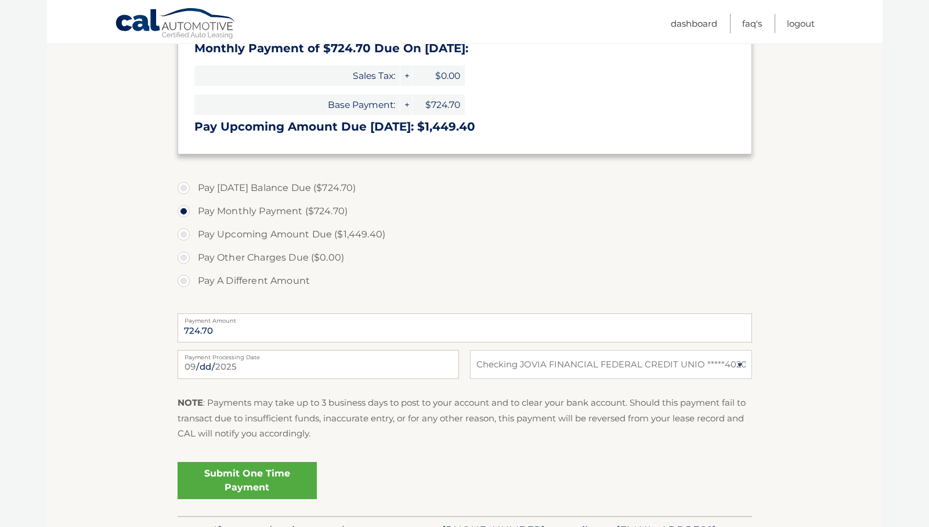 This screenshot has height=527, width=929. I want to click on a: Submit One Time Payment, so click(247, 480).